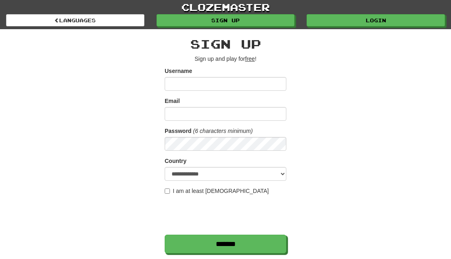 This screenshot has height=259, width=451. I want to click on label: Username, so click(178, 71).